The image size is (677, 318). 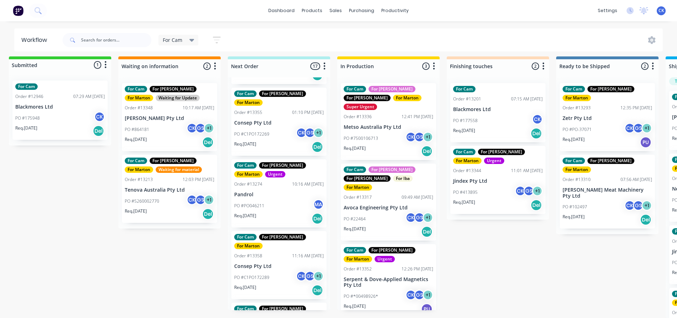 I want to click on p: Serpent & Dove-Applied Magnetics Pty Ltd, so click(x=388, y=283).